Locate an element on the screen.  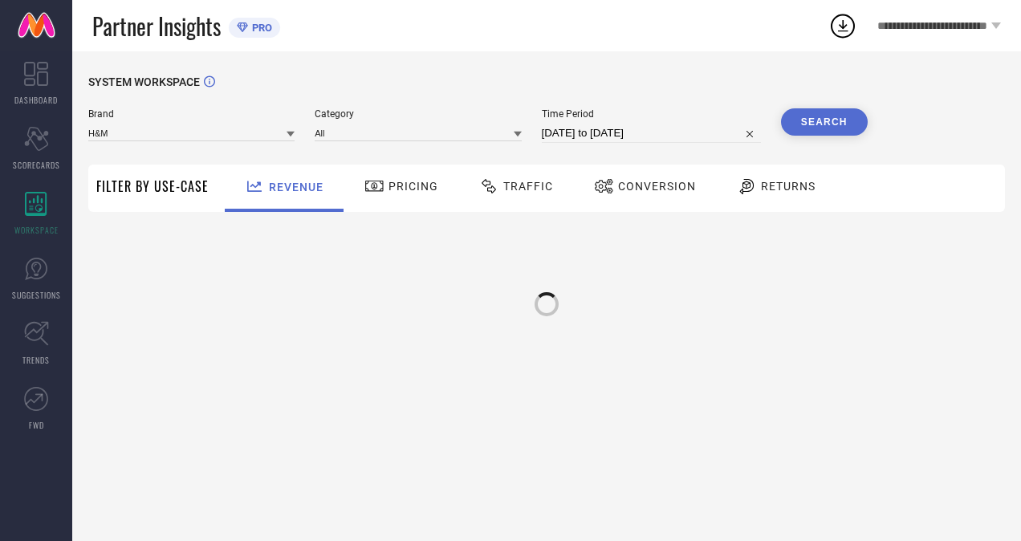
span: WORKSPACE is located at coordinates (36, 229).